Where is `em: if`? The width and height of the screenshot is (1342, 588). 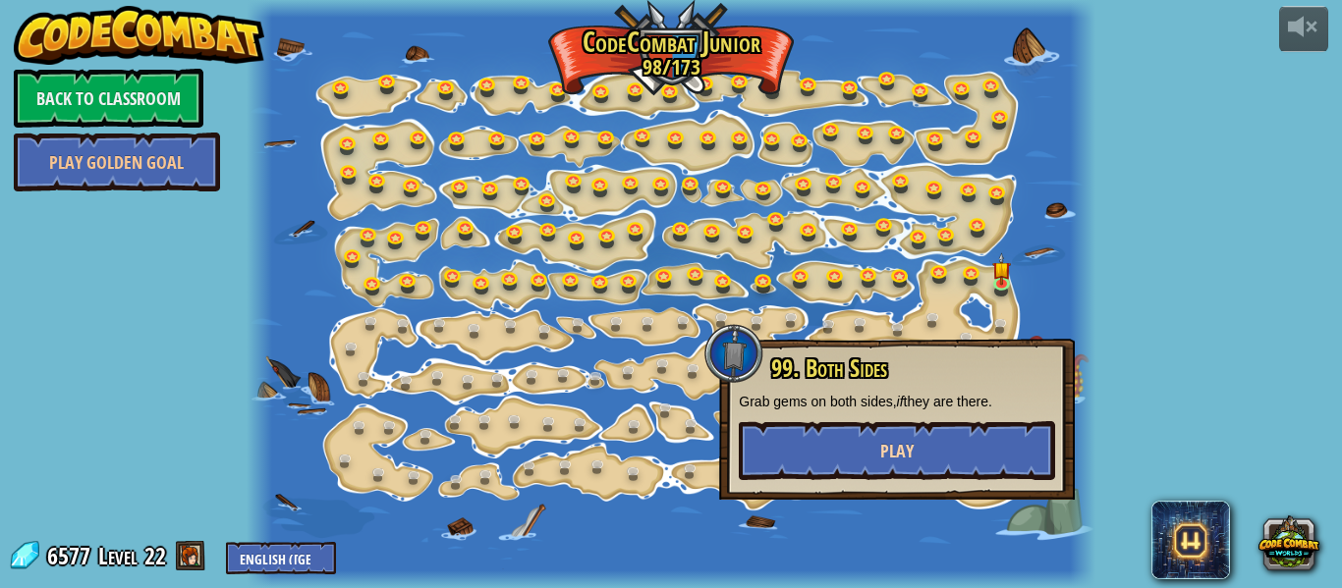
em: if is located at coordinates (900, 402).